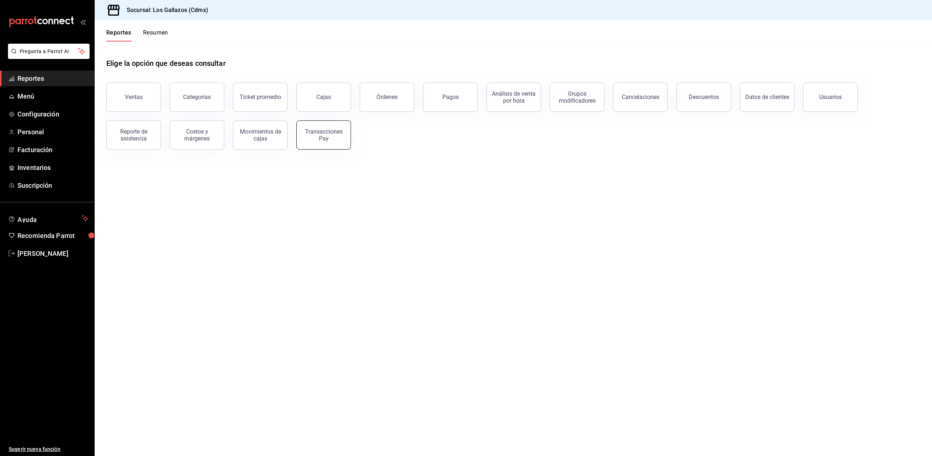 The height and width of the screenshot is (456, 932). Describe the element at coordinates (197, 97) in the screenshot. I see `div: Categorías` at that location.